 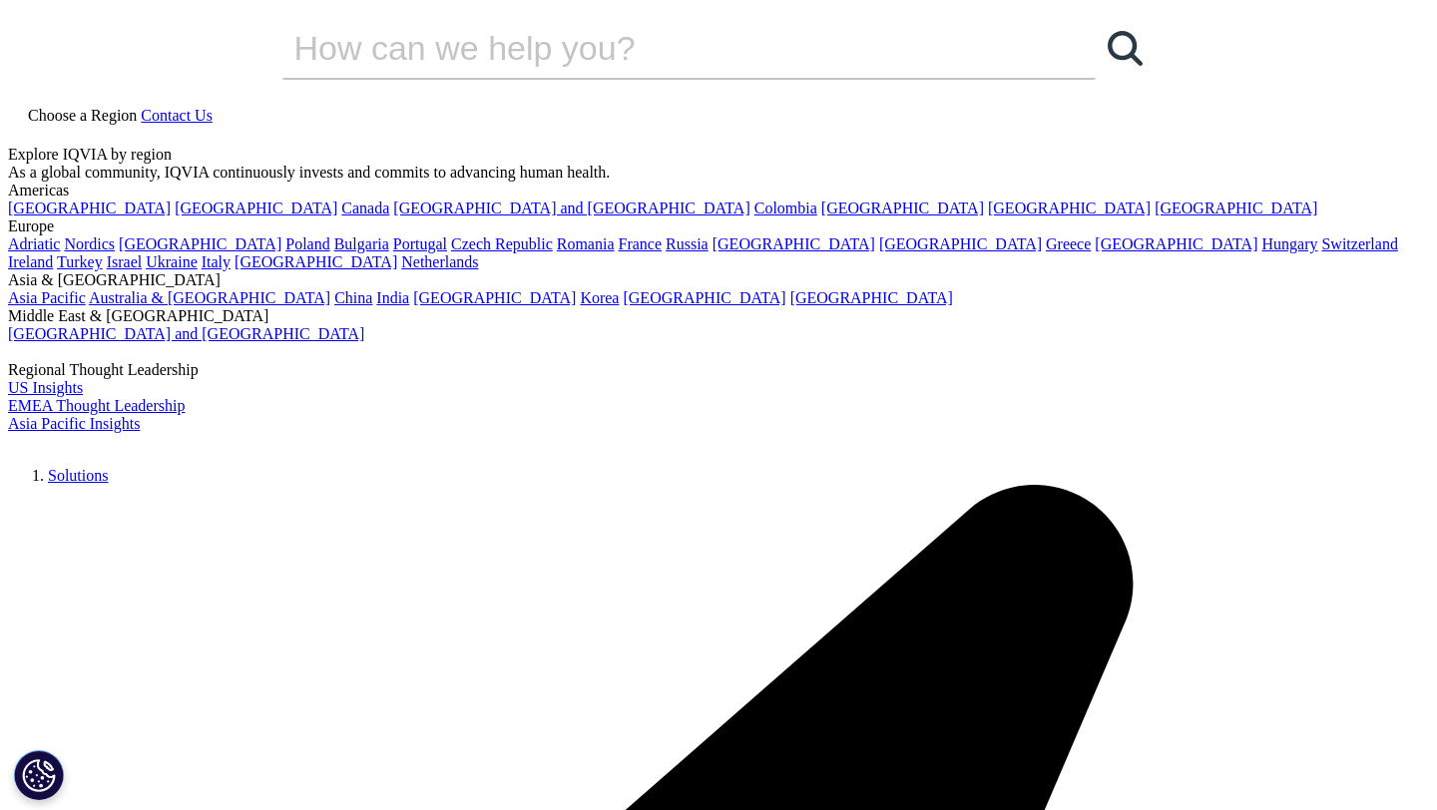 What do you see at coordinates (45, 387) in the screenshot?
I see `a: US Insights` at bounding box center [45, 387].